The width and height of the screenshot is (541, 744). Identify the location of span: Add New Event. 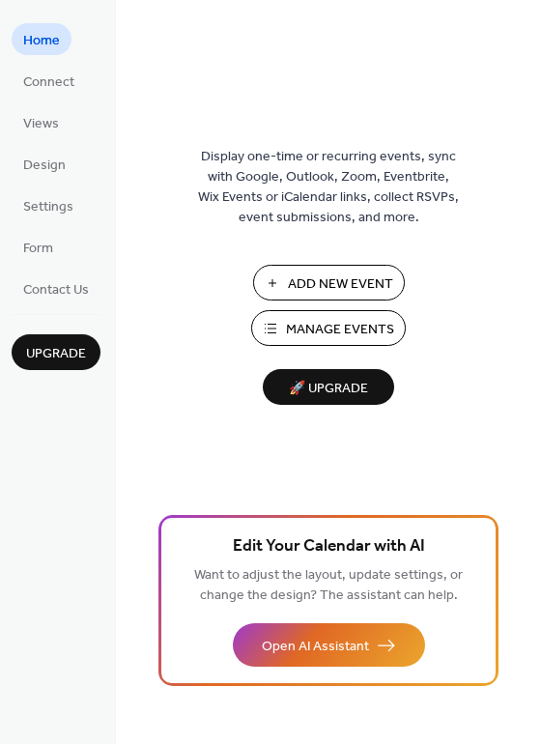
(340, 284).